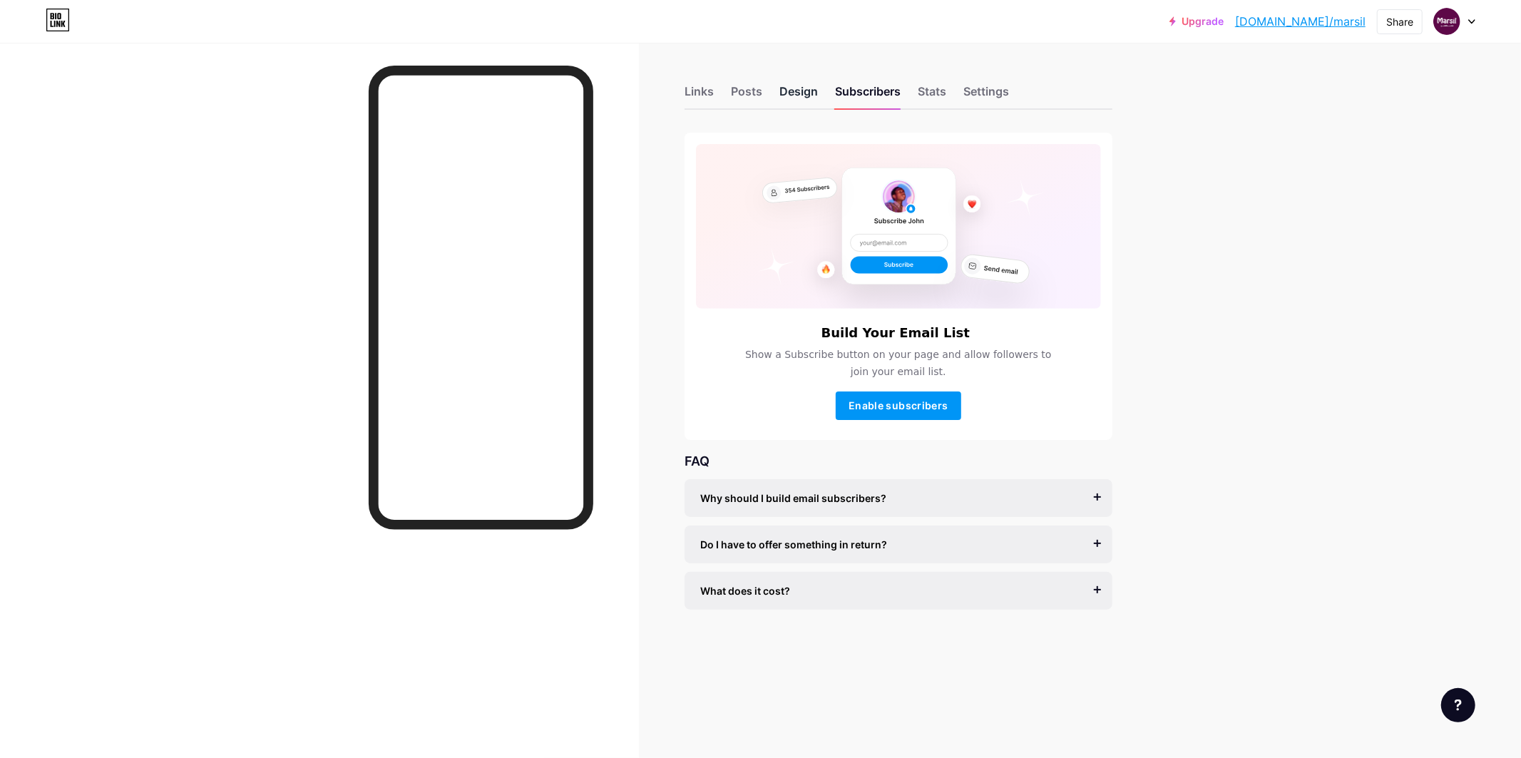 This screenshot has width=1521, height=758. I want to click on div: Settings, so click(986, 96).